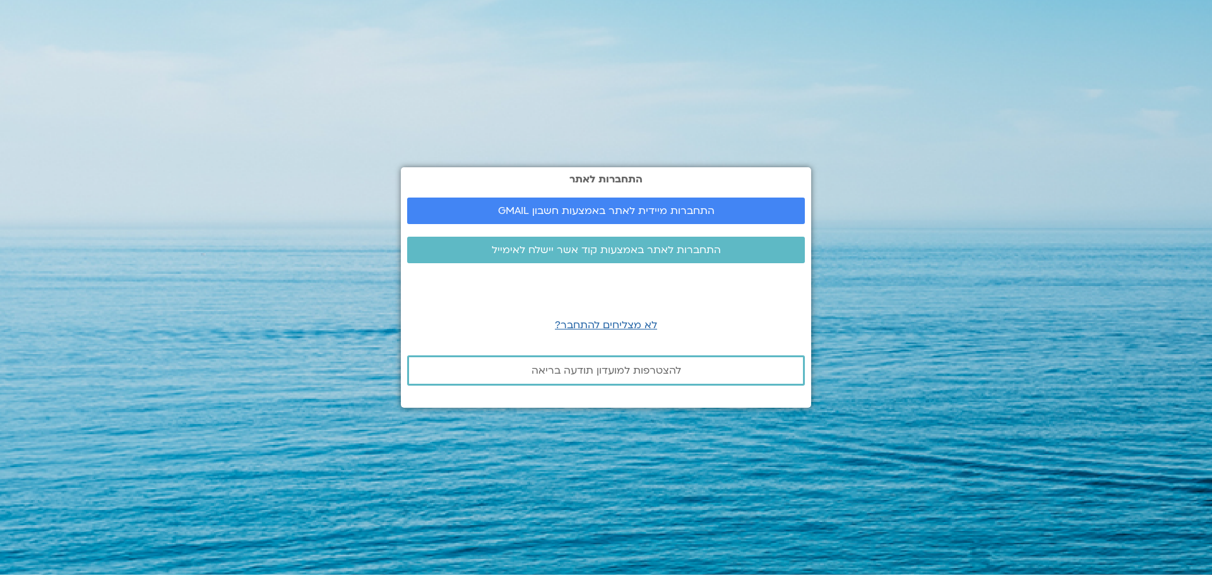 This screenshot has width=1212, height=575. Describe the element at coordinates (606, 325) in the screenshot. I see `span: לא מצליחים להתחבר?` at that location.